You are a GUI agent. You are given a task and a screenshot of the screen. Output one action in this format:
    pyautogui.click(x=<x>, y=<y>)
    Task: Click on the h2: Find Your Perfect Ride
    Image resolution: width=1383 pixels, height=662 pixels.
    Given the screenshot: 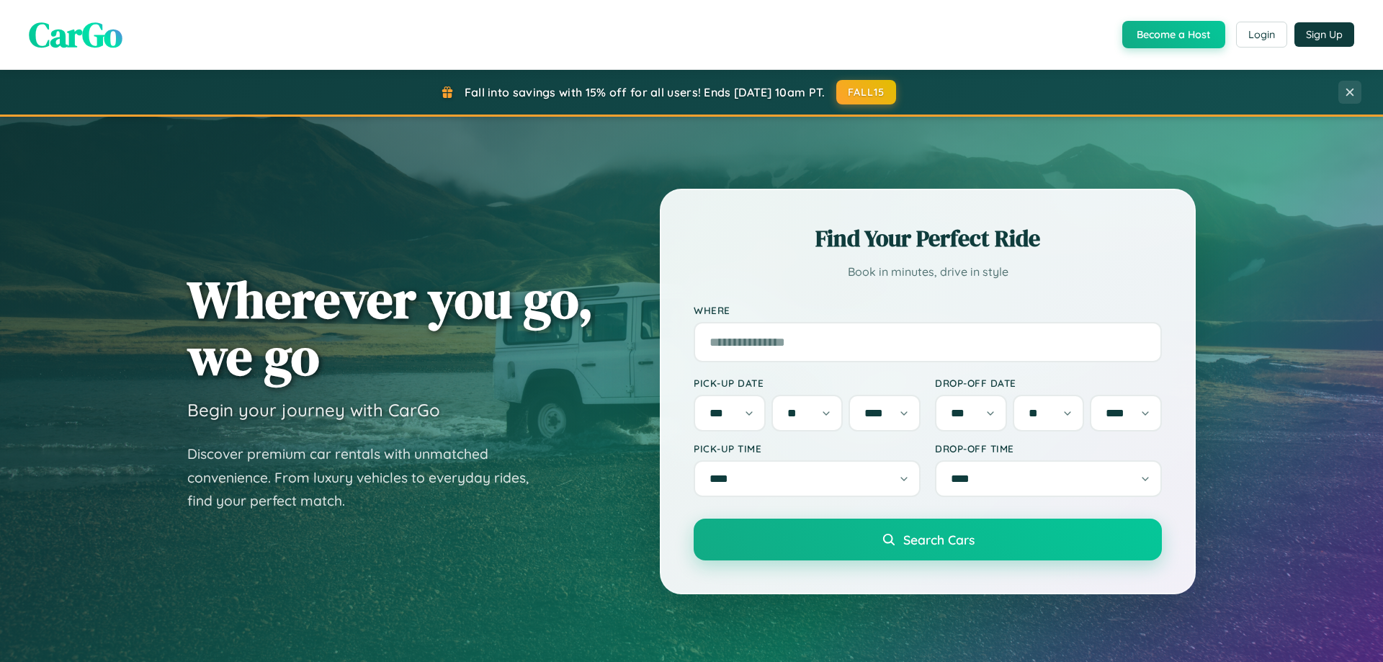 What is the action you would take?
    pyautogui.click(x=928, y=238)
    